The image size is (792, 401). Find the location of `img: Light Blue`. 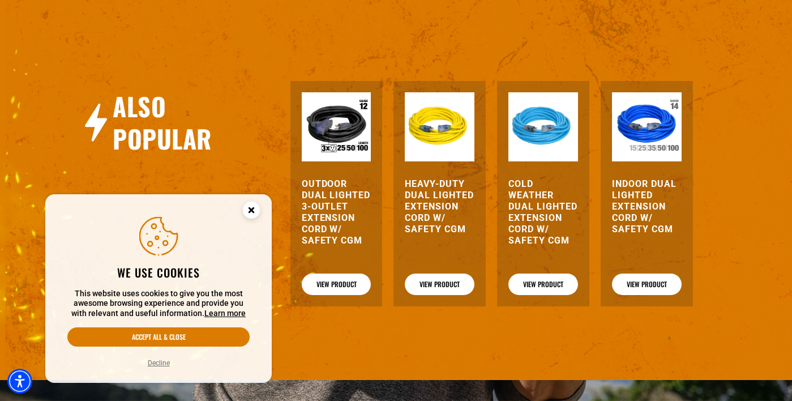

img: Light Blue is located at coordinates (543, 127).